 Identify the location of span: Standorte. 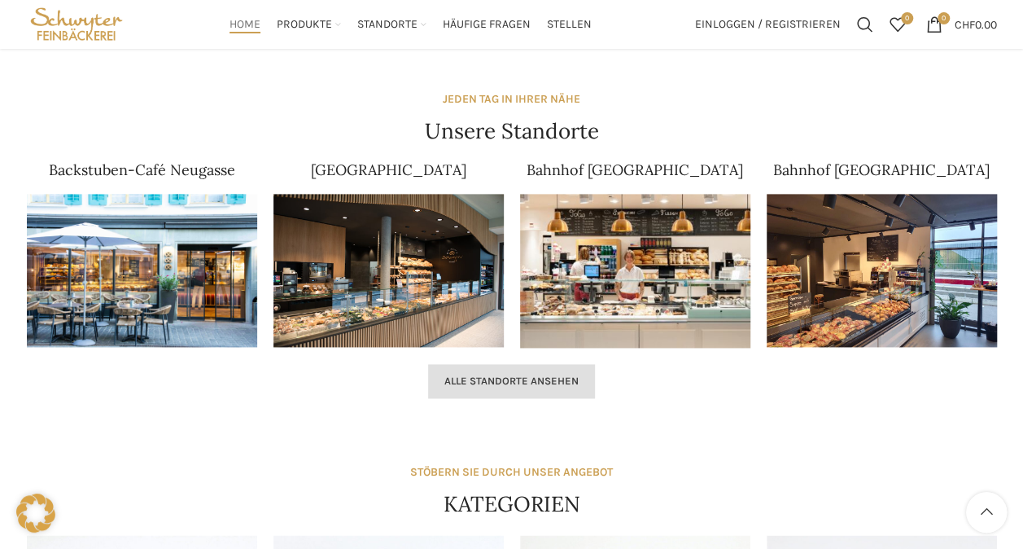
(388, 24).